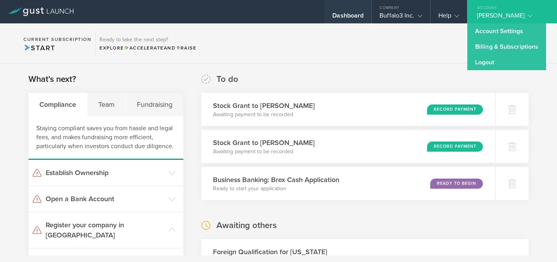 The width and height of the screenshot is (557, 262). I want to click on h3: Ready to take the next step?, so click(148, 40).